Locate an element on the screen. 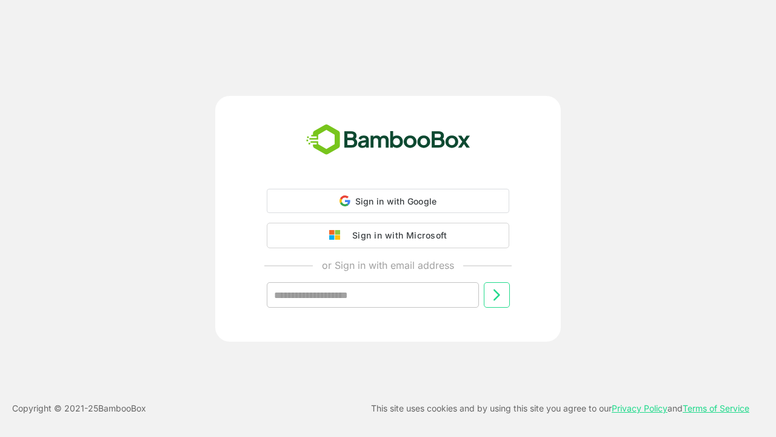 The image size is (776, 437). img: google is located at coordinates (338, 235).